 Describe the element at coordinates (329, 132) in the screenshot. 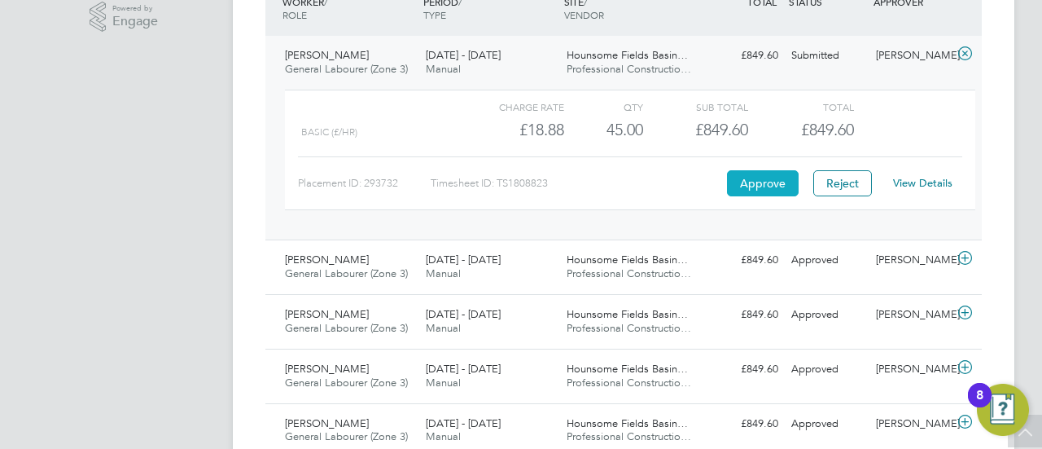

I see `span: Basic (£/HR)` at that location.